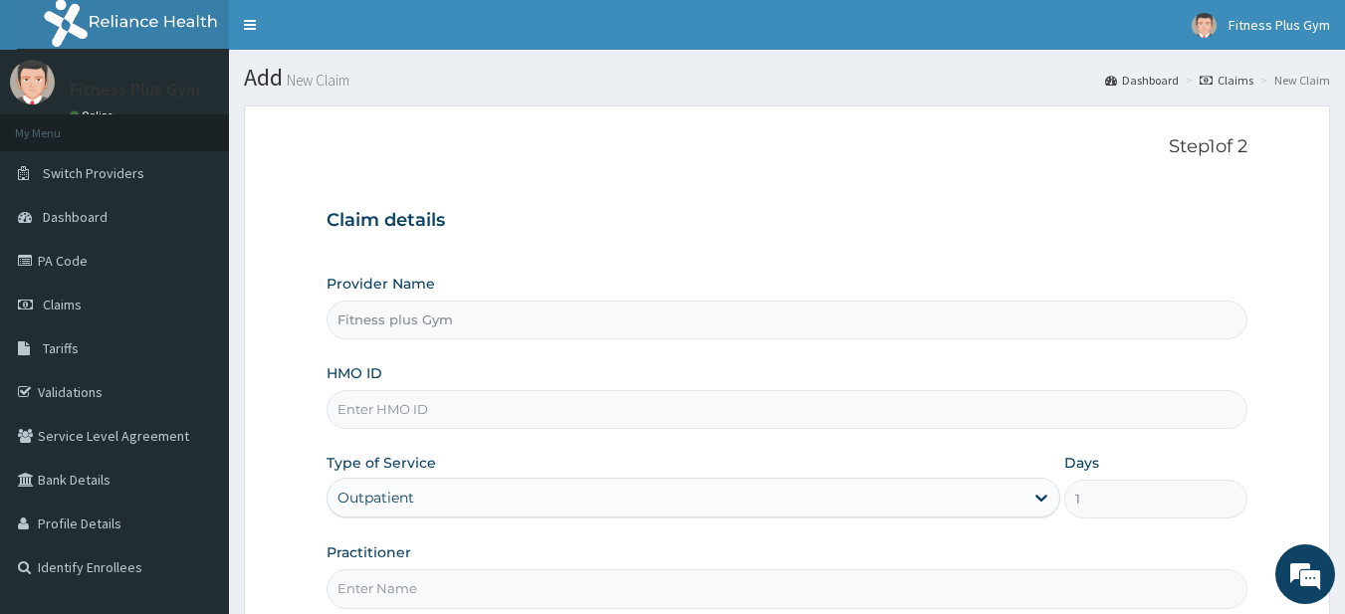  Describe the element at coordinates (786, 78) in the screenshot. I see `h1: Add` at that location.